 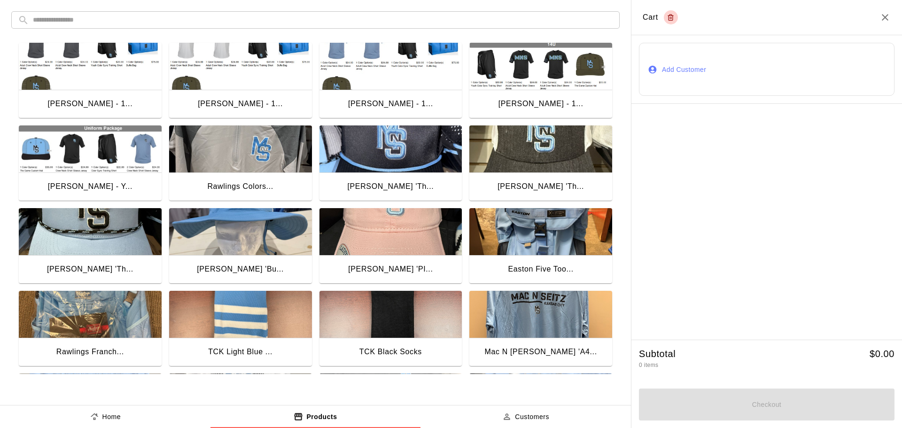 I want to click on p: Home, so click(x=112, y=417).